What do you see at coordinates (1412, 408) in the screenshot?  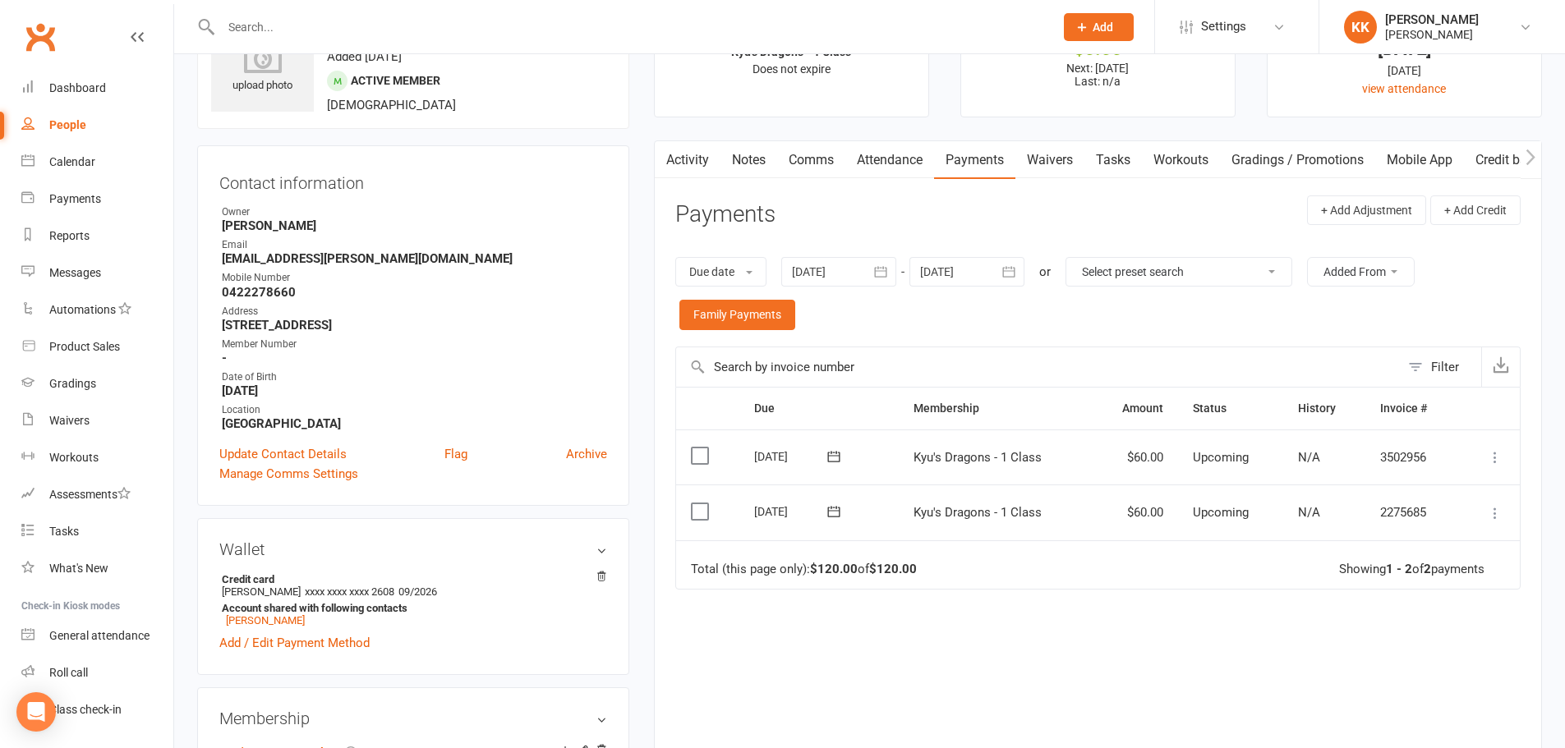 I see `th: Invoice #` at bounding box center [1412, 408].